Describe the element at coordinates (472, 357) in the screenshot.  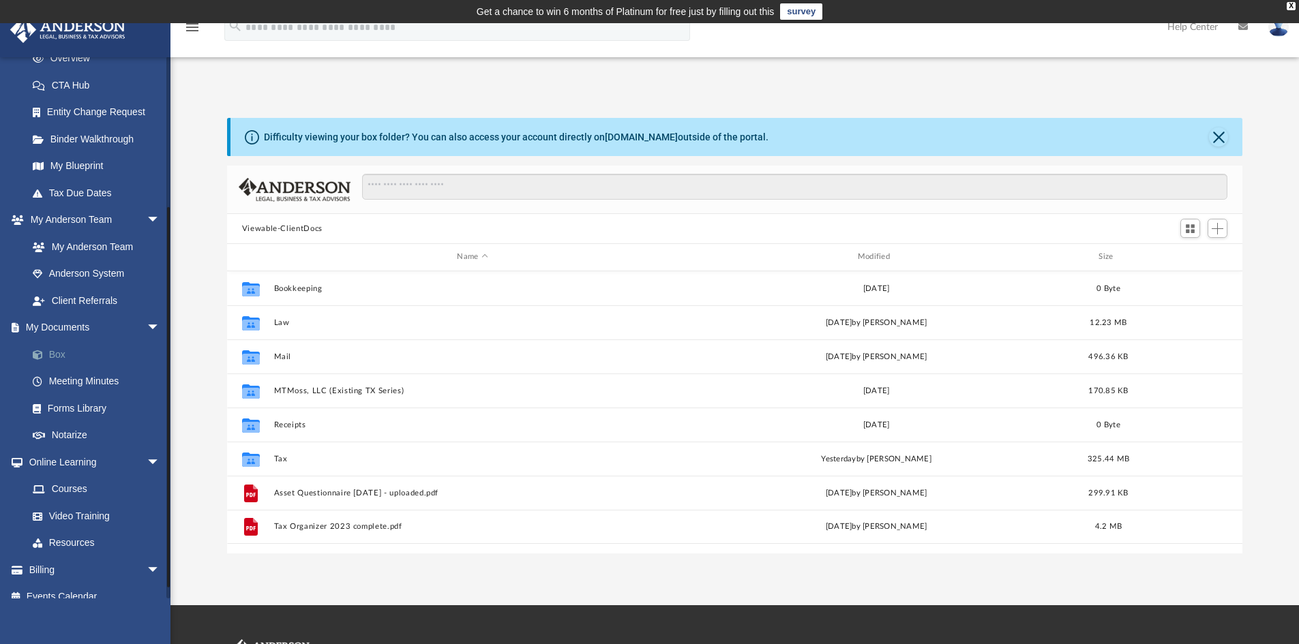
I see `button: Mail` at that location.